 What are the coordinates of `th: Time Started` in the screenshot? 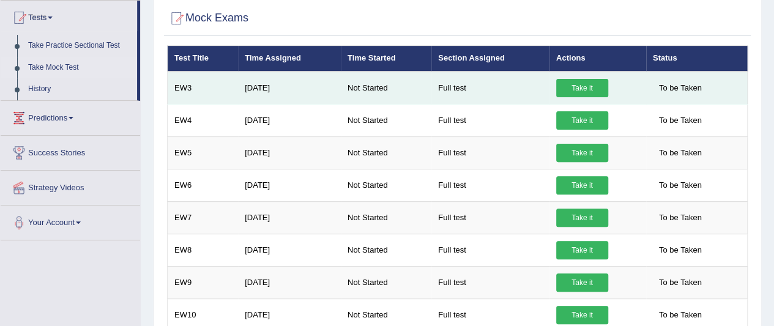 It's located at (386, 59).